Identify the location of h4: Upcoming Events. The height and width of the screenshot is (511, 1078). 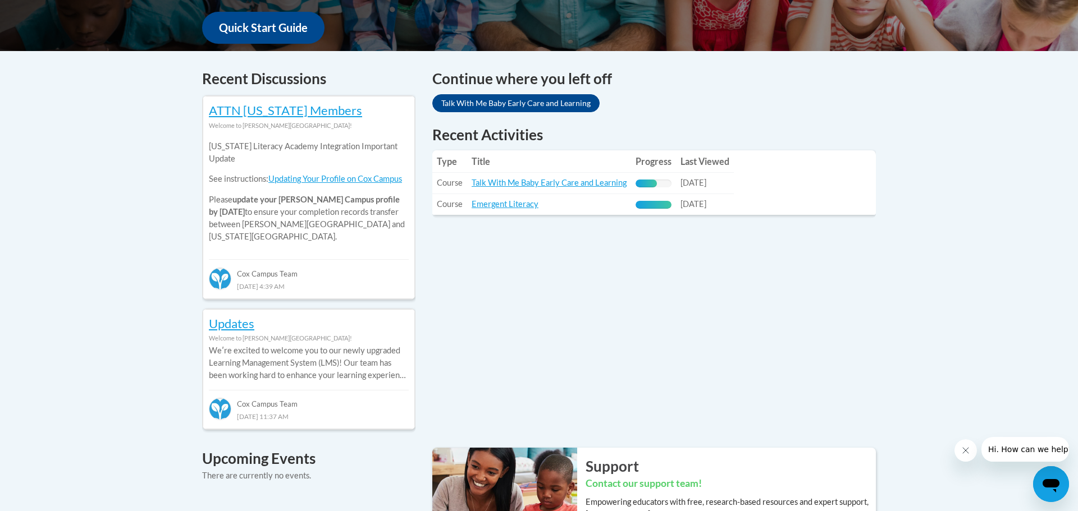
(309, 459).